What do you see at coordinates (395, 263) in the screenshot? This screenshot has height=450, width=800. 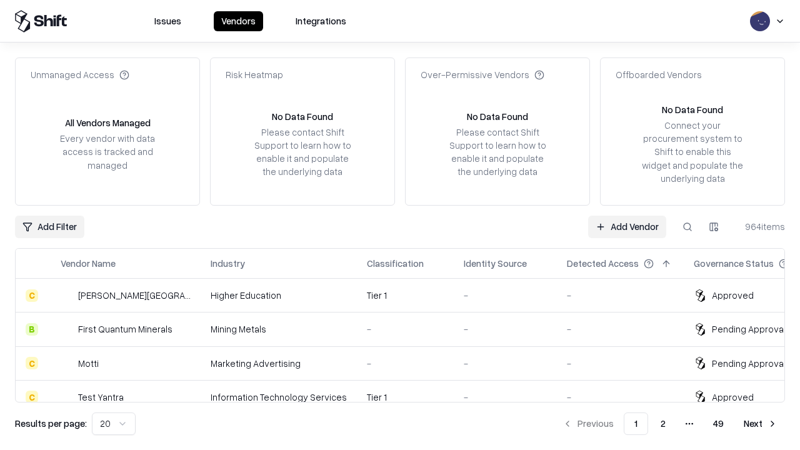 I see `div: Classification` at bounding box center [395, 263].